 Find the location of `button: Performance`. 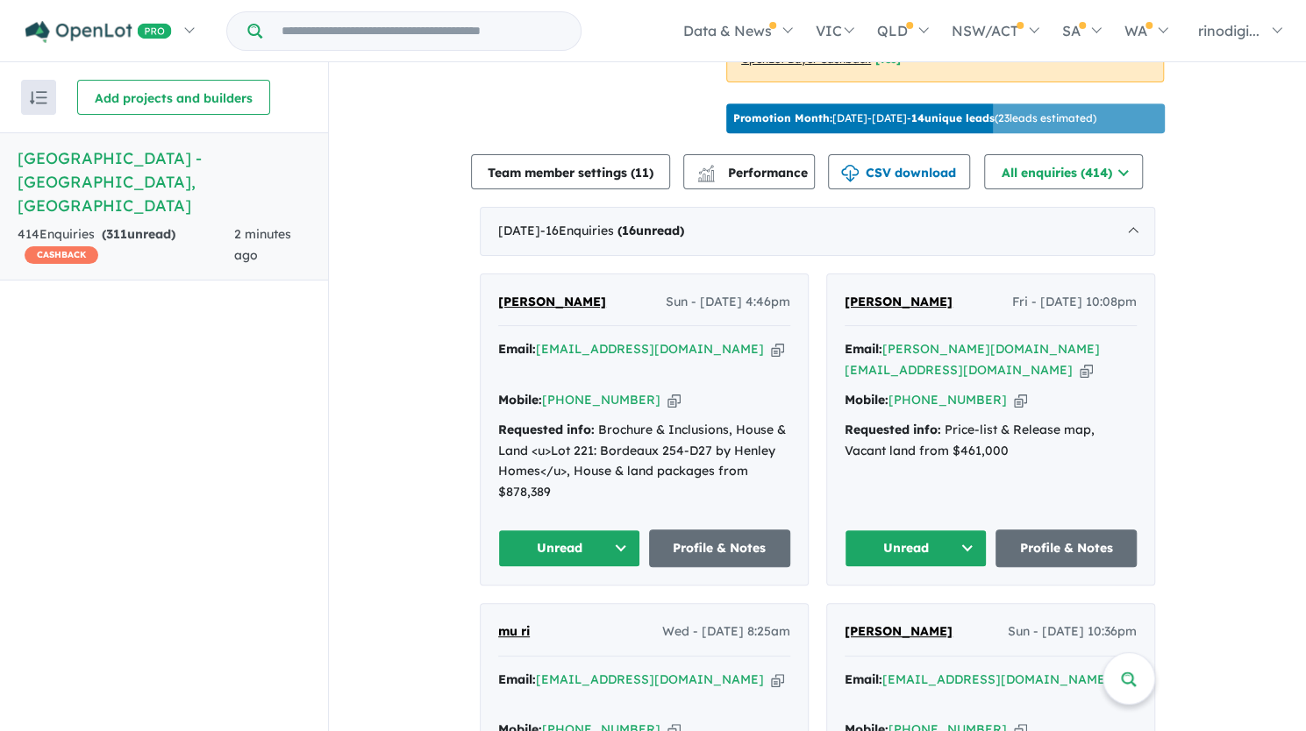

button: Performance is located at coordinates (749, 172).